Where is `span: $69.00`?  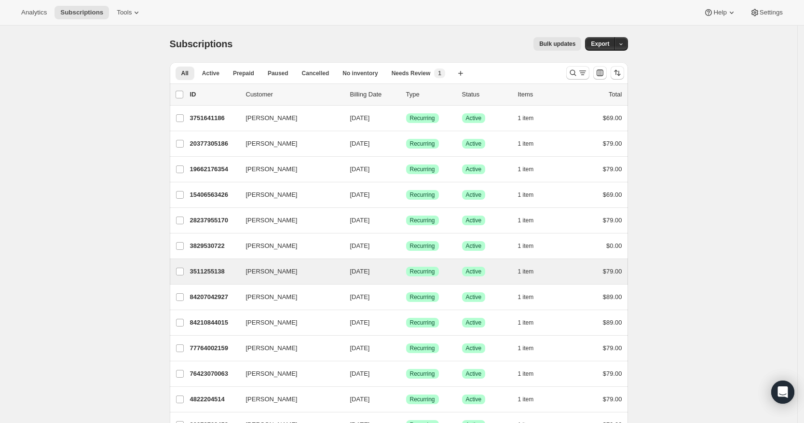 span: $69.00 is located at coordinates (612, 194).